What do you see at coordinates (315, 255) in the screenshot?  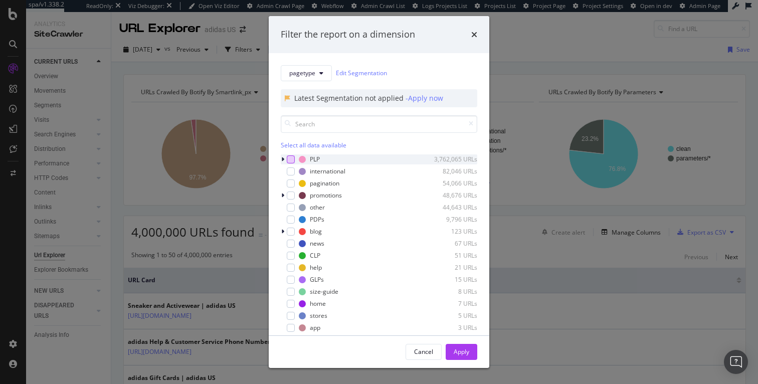 I see `div: CLP` at bounding box center [315, 255].